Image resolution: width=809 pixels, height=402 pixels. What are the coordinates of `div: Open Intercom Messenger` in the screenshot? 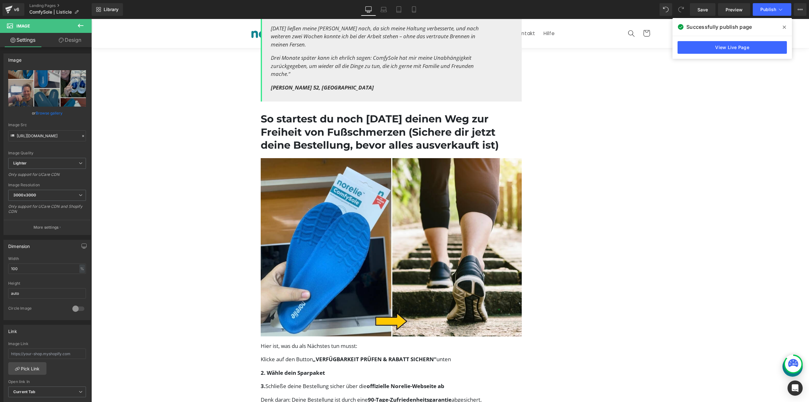 It's located at (795, 388).